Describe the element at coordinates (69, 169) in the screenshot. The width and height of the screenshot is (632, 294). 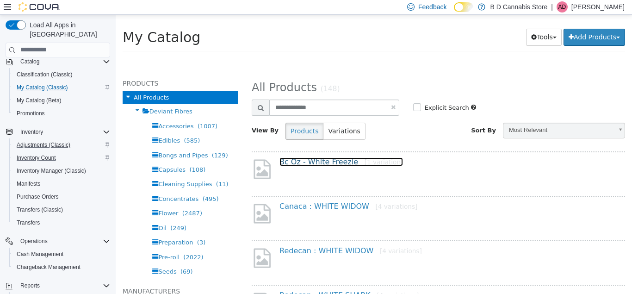
I see `span: Cleaning Supplies` at that location.